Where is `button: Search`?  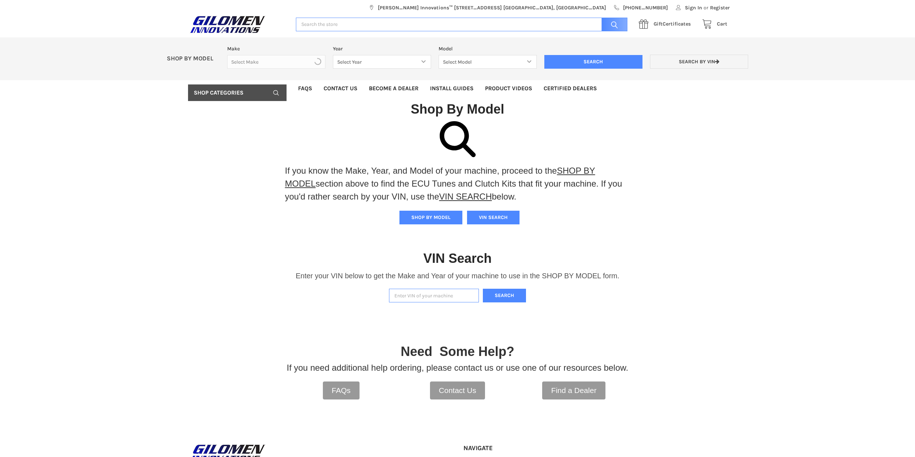 button: Search is located at coordinates (505, 296).